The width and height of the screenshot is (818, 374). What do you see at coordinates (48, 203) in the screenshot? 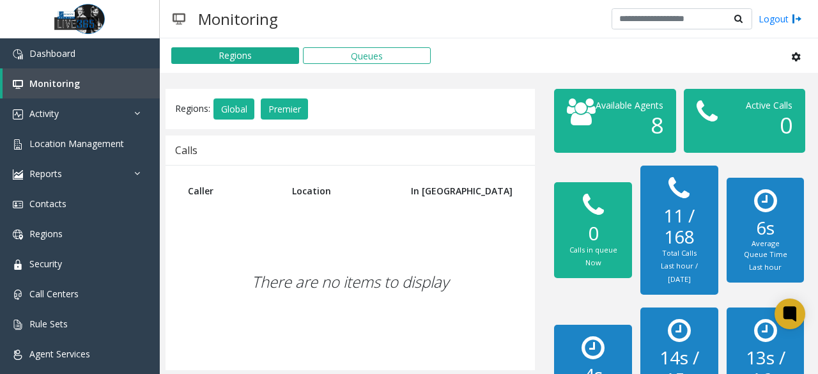
I see `span: Contacts` at bounding box center [48, 203].